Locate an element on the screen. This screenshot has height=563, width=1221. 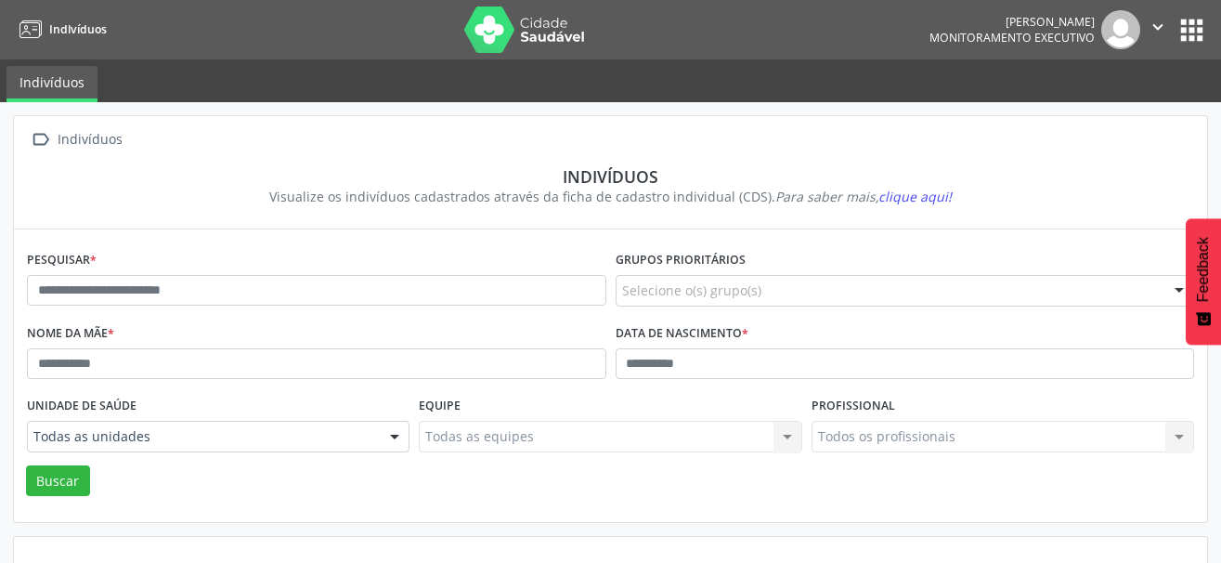
label: Grupos prioritários is located at coordinates (681, 260).